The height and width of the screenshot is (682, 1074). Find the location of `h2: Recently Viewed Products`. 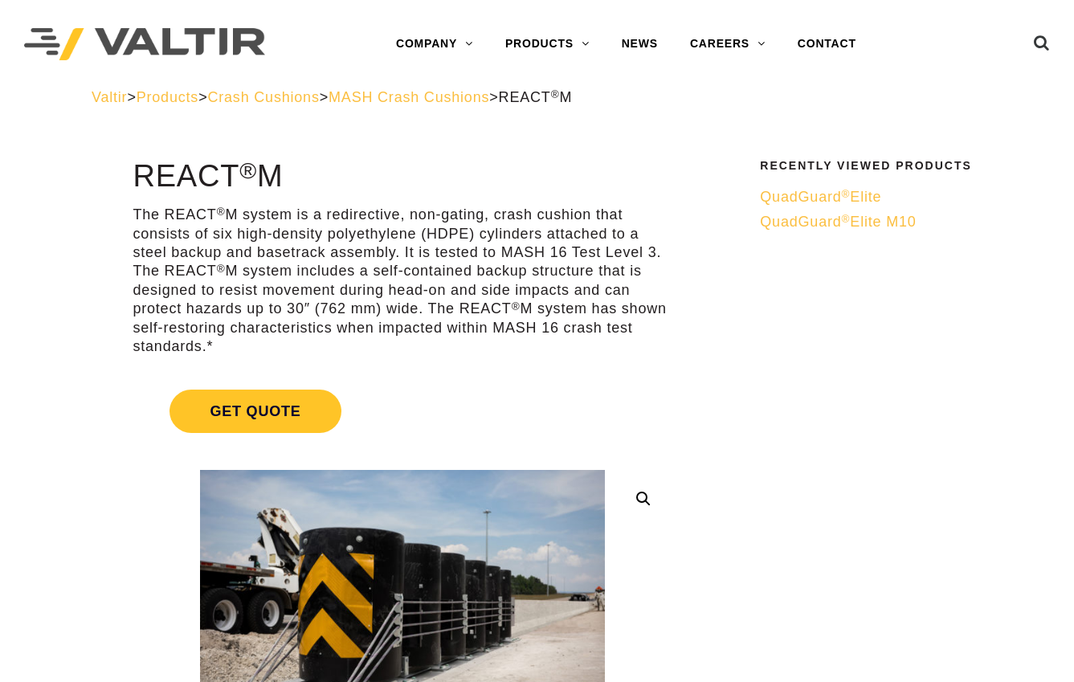

h2: Recently Viewed Products is located at coordinates (866, 166).